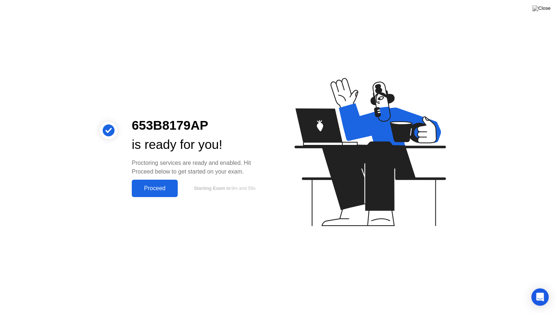  What do you see at coordinates (199, 125) in the screenshot?
I see `div: 653B8179AP` at bounding box center [199, 125].